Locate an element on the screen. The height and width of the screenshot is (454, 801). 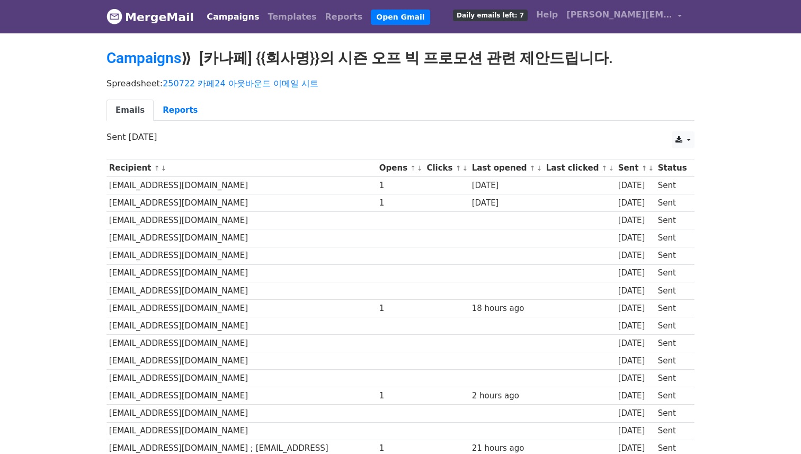
div: 18 hours ago is located at coordinates (507, 308).